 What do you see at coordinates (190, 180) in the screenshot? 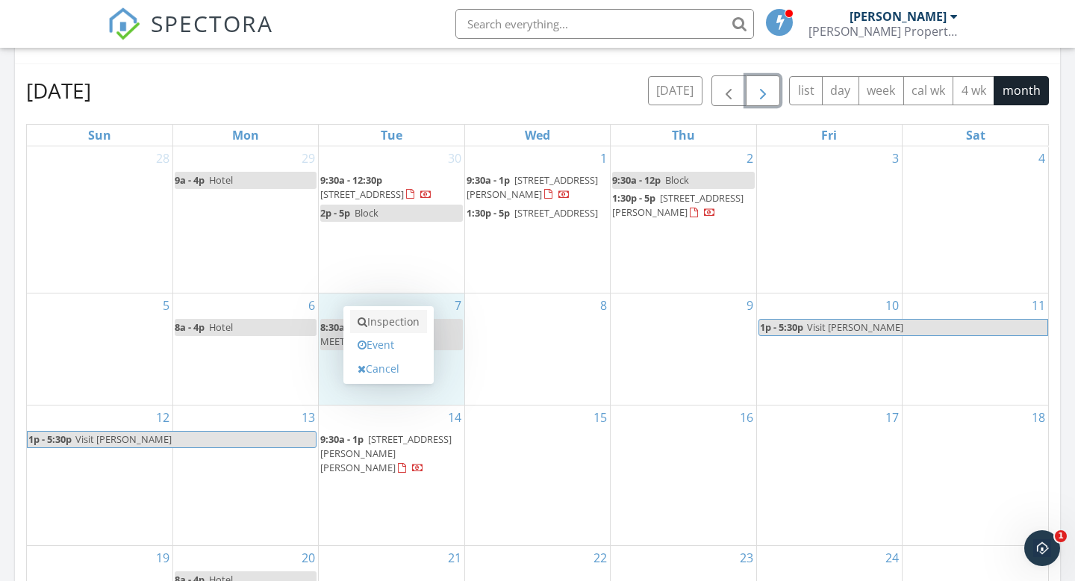
I see `span: 9a - 4p` at bounding box center [190, 180].